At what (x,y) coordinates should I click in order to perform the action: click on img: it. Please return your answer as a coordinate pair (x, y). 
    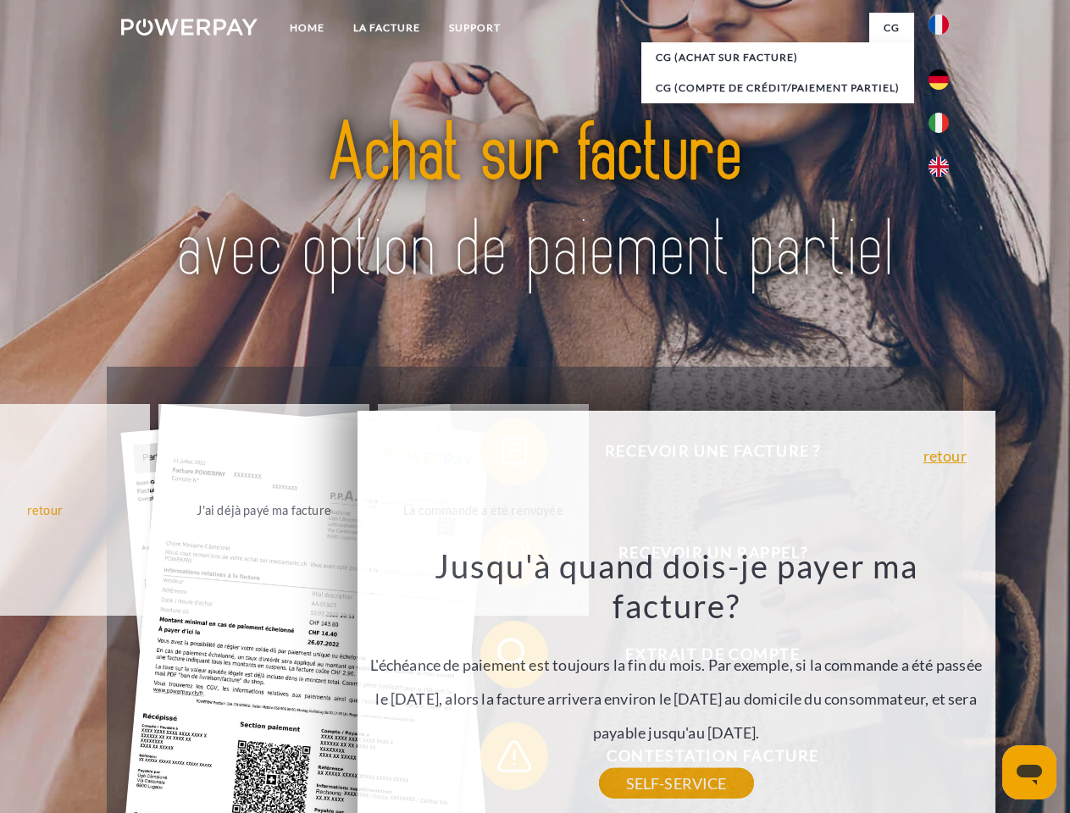
    Looking at the image, I should click on (938, 123).